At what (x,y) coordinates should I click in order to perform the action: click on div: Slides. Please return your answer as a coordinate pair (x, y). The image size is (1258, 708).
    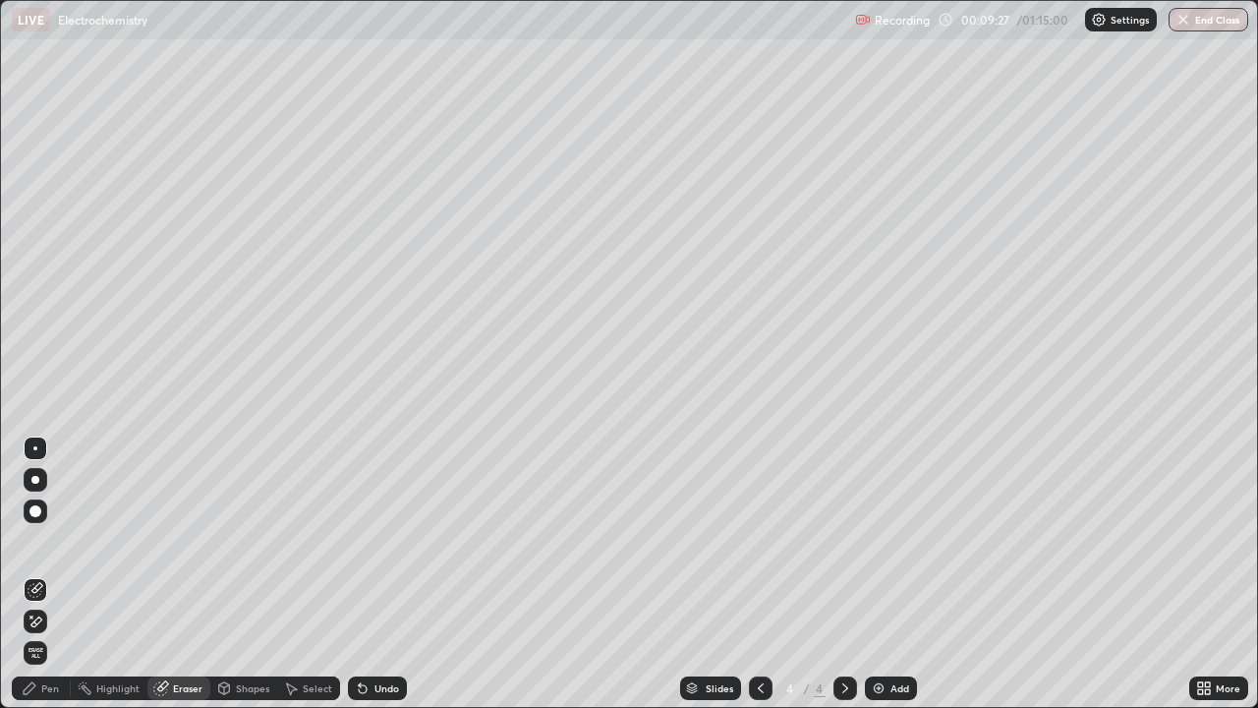
    Looking at the image, I should click on (719, 688).